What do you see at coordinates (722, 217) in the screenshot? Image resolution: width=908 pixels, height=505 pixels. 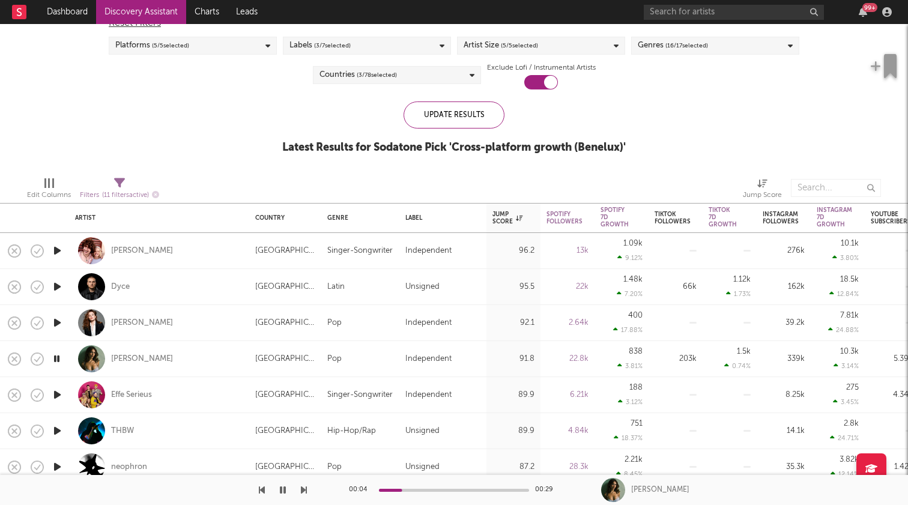 I see `div: Tiktok 7D Growth` at bounding box center [722, 217].